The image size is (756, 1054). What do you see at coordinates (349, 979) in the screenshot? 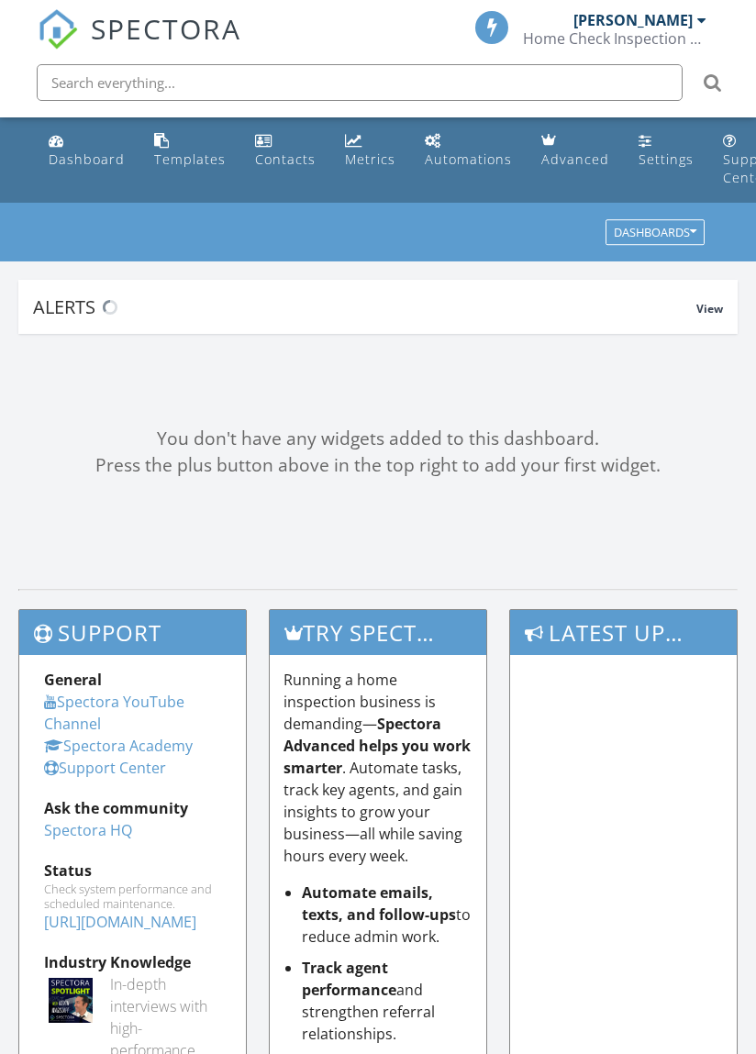
I see `strong: Track agent performance` at bounding box center [349, 979].